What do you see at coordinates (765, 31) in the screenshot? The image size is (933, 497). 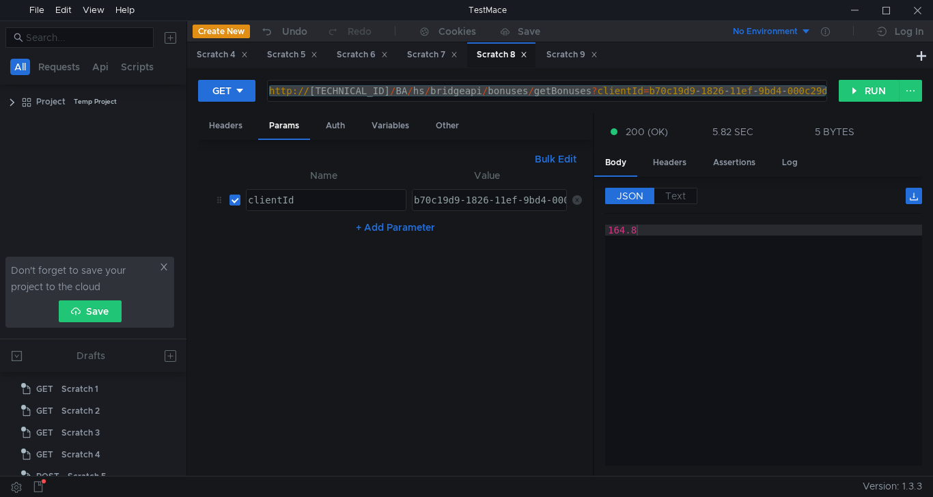 I see `div: No Environment` at bounding box center [765, 31].